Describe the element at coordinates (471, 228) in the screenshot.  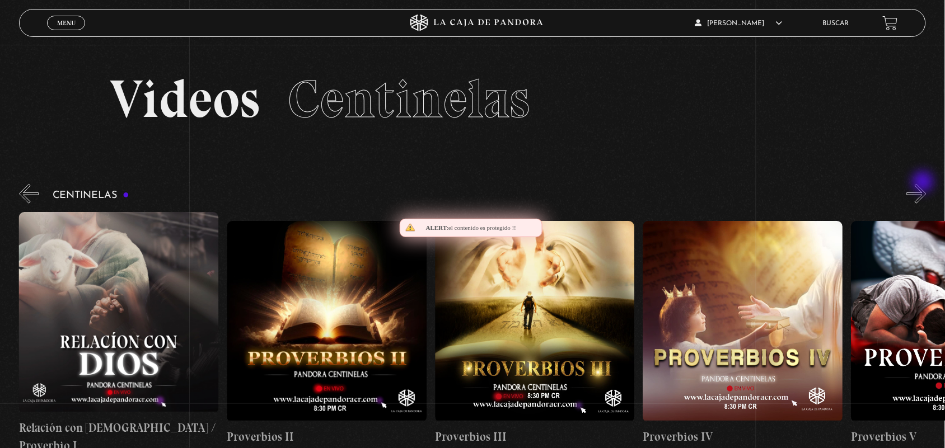
I see `div: el contenido es protegido !!` at that location.